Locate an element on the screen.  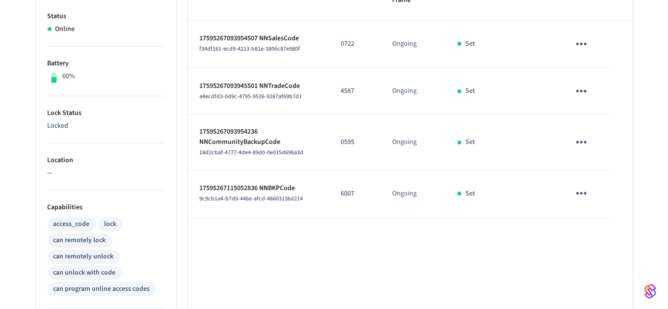
p: 17595267093954236 NNCommunityBackupCode is located at coordinates (259, 137).